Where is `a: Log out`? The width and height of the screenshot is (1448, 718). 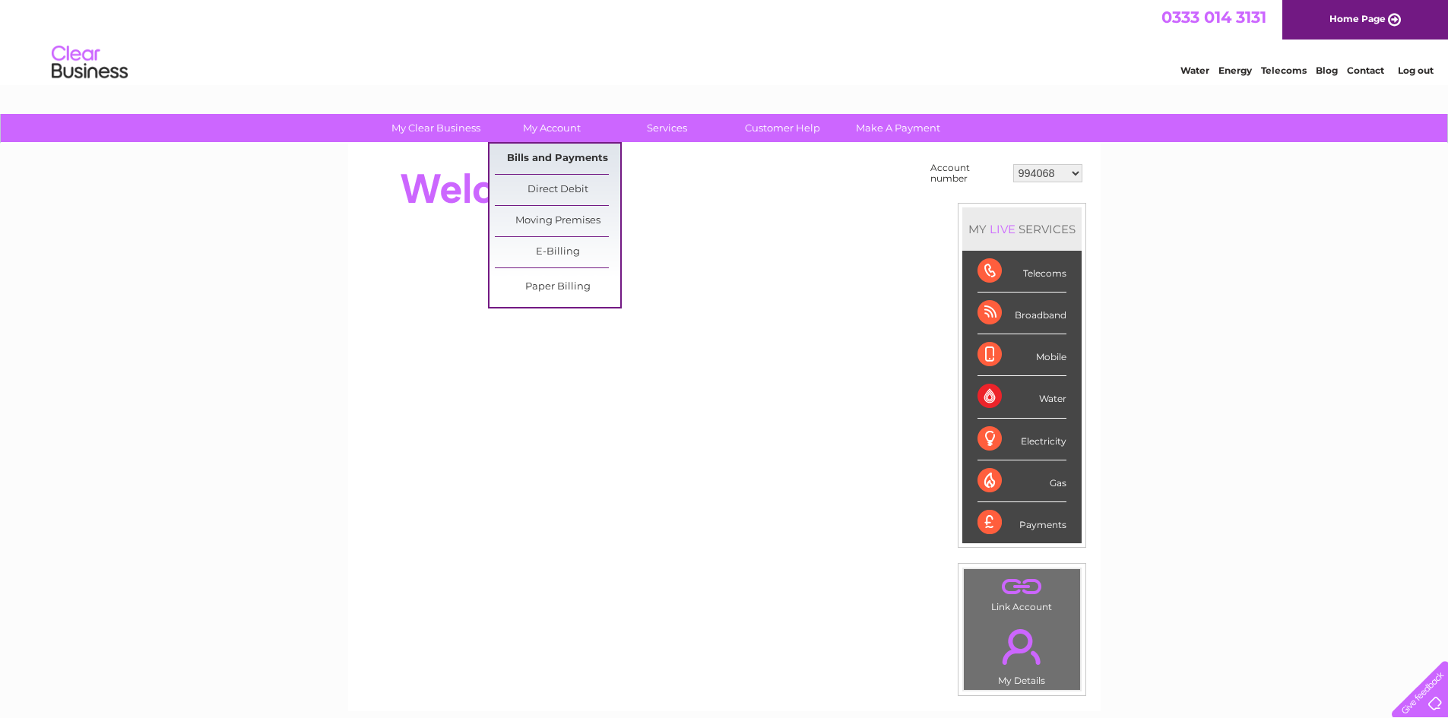 a: Log out is located at coordinates (1415, 70).